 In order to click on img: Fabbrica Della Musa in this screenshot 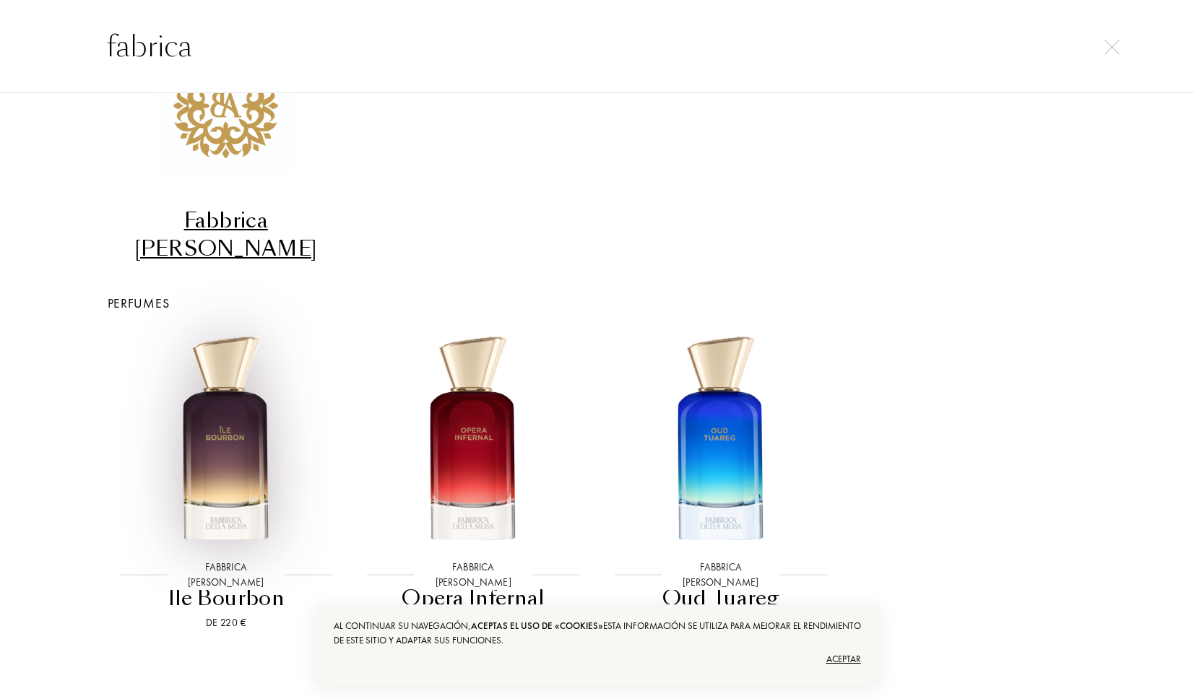, I will do `click(225, 105)`.